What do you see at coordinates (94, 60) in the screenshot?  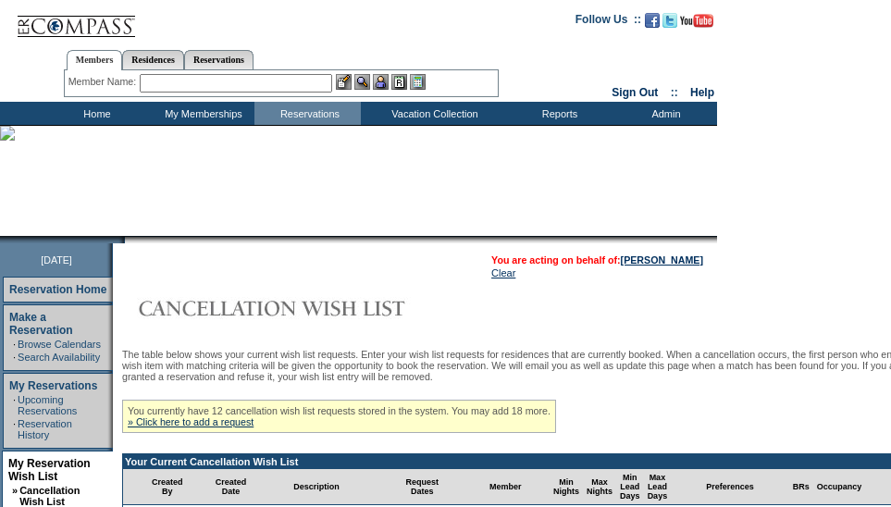 I see `a: Members` at bounding box center [94, 60].